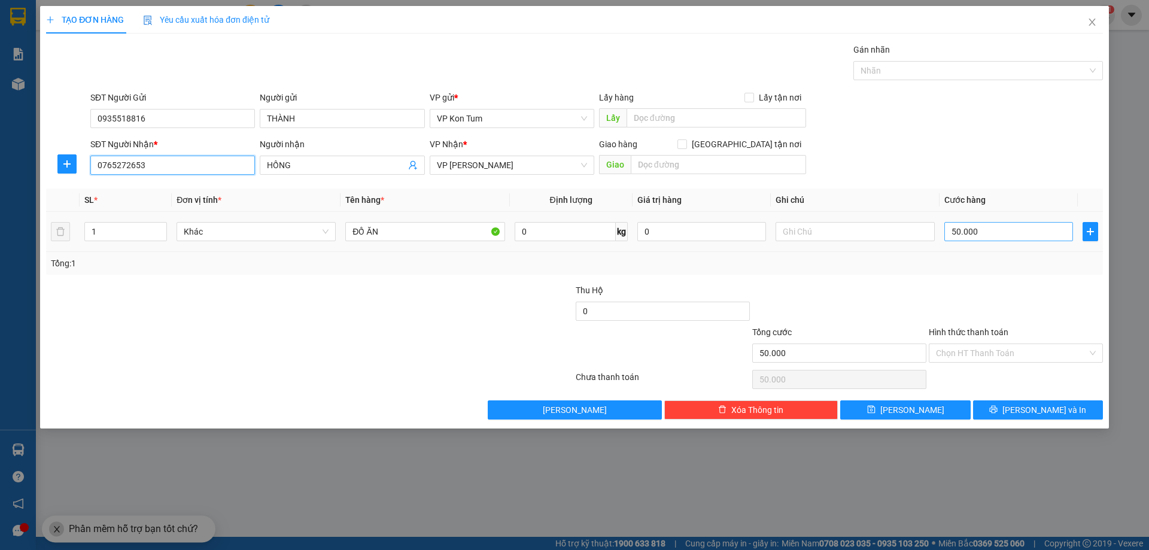 The width and height of the screenshot is (1149, 550). What do you see at coordinates (964, 200) in the screenshot?
I see `span: Cước hàng` at bounding box center [964, 200].